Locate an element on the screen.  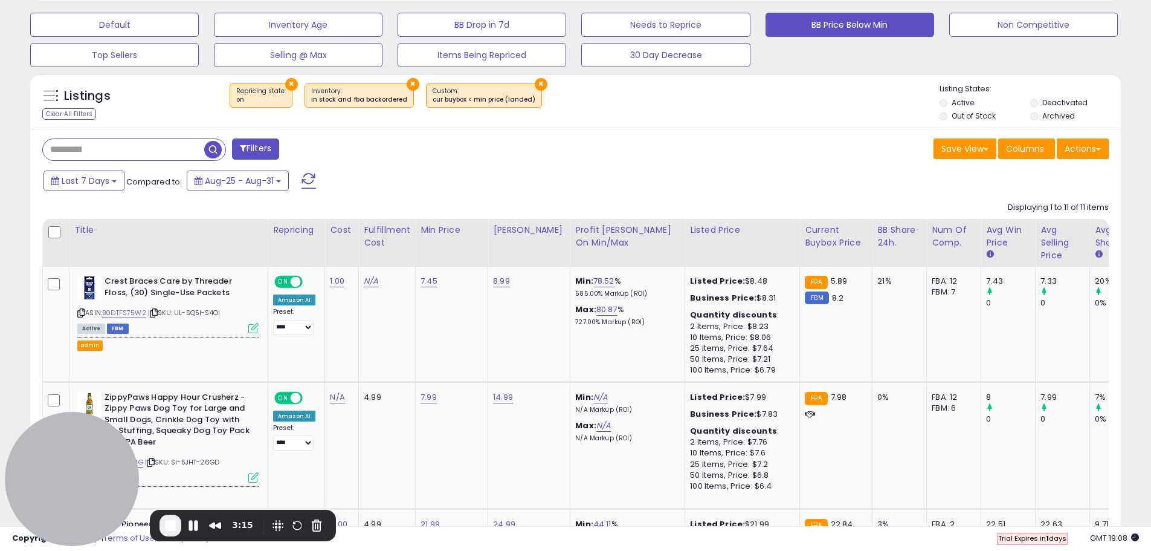
b: Quantity discounts is located at coordinates (734, 314).